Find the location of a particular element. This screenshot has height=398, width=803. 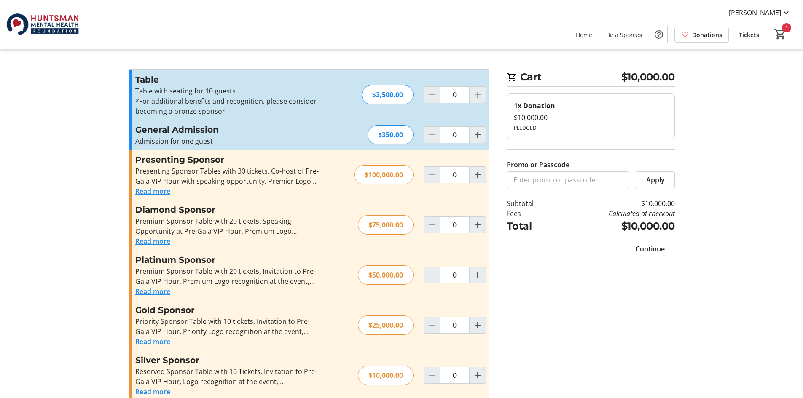

button: Help is located at coordinates (659, 35).